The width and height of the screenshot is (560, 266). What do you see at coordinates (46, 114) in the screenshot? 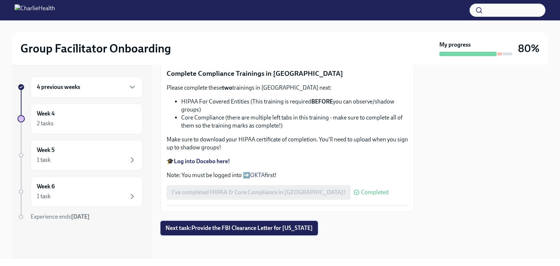
I see `h6: Week 4` at bounding box center [46, 114].